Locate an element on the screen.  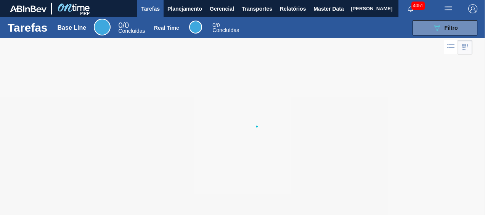
span: Filtro is located at coordinates (452, 28).